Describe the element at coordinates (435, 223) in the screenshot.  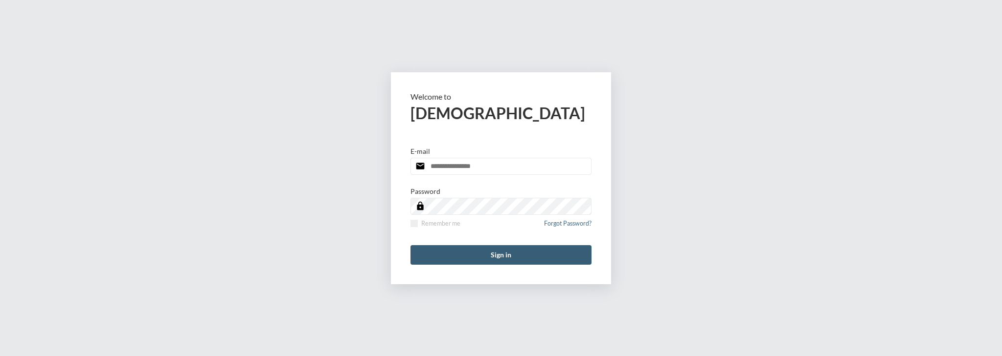
I see `label: Remember me` at that location.